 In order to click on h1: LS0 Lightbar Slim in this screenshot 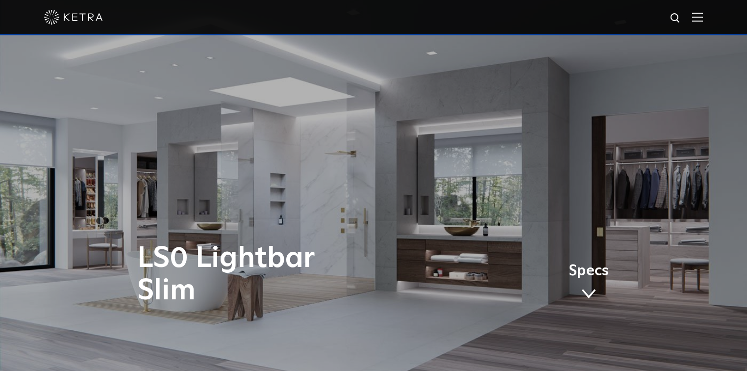, I will do `click(276, 275)`.